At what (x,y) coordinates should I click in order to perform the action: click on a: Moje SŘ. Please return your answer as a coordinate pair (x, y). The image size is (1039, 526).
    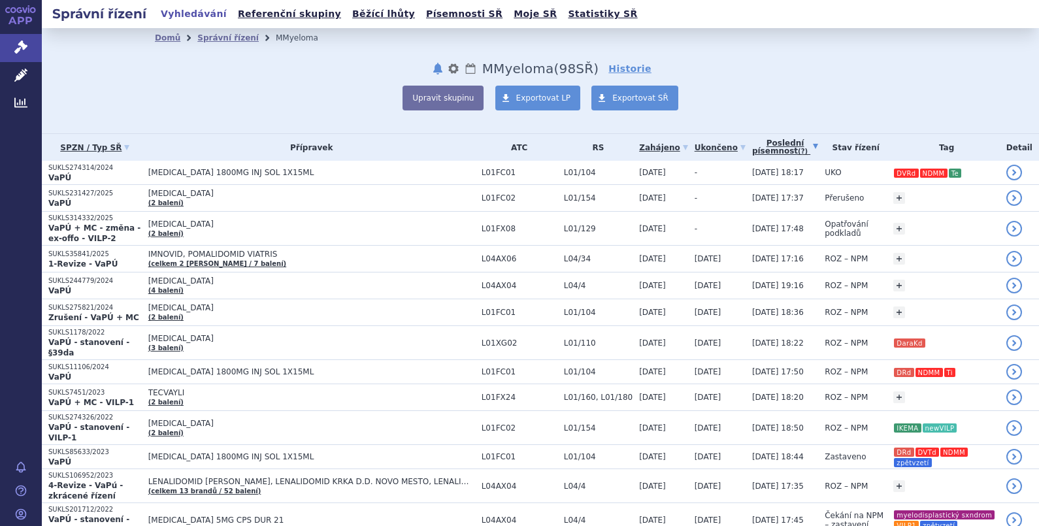
    Looking at the image, I should click on (535, 14).